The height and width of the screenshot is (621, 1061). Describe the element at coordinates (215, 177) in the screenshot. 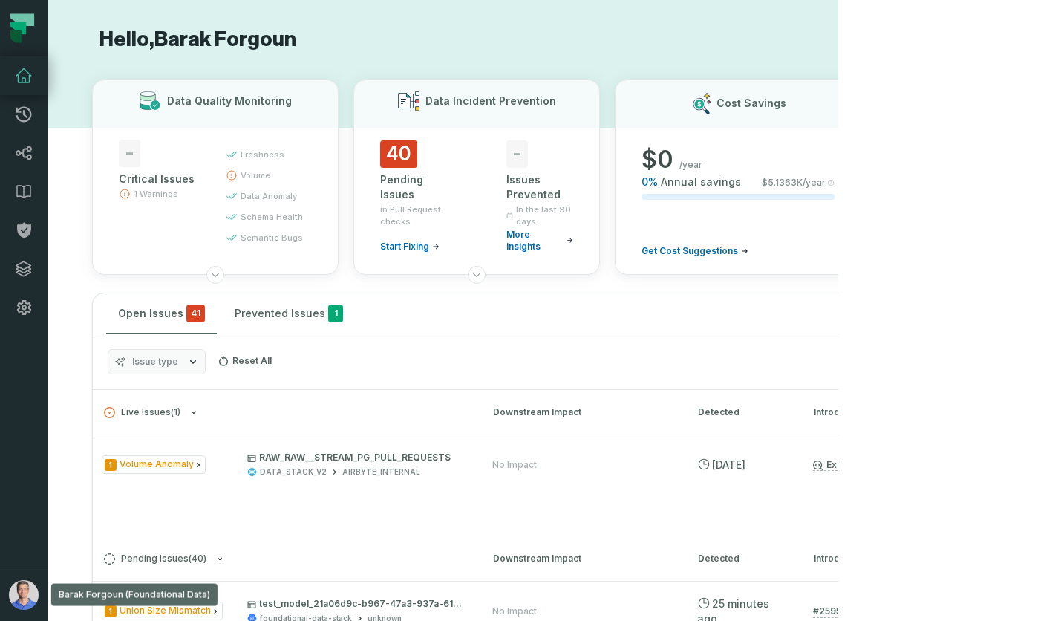

I see `button: Data Quality Monitoring-Critical Issues1 Warningsfreshnessvolumedata anomalyschema healthsemantic...` at that location.